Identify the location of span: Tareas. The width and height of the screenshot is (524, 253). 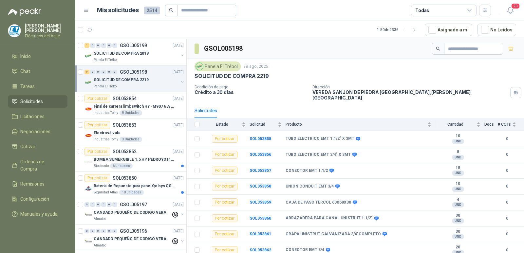
(27, 86).